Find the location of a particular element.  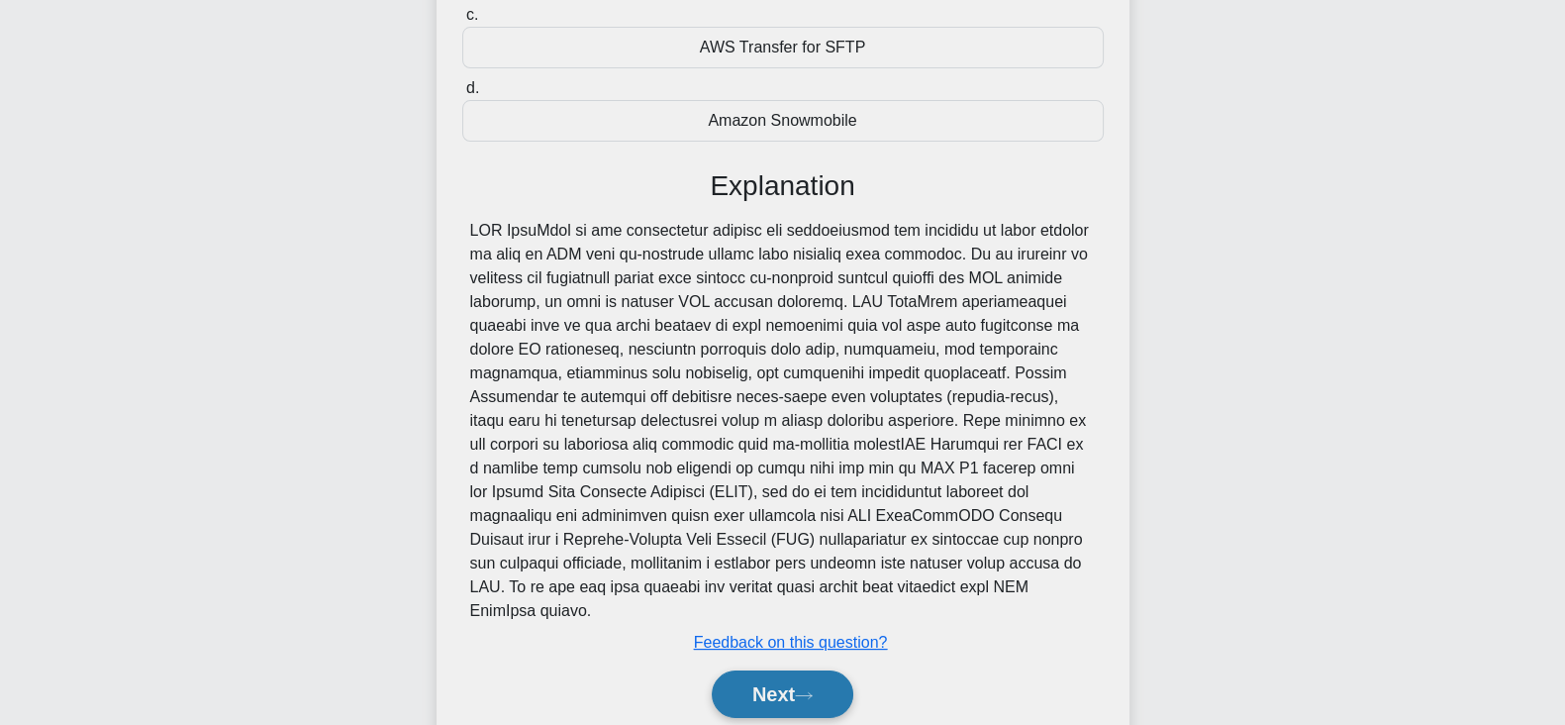

button: Next is located at coordinates (782, 694).